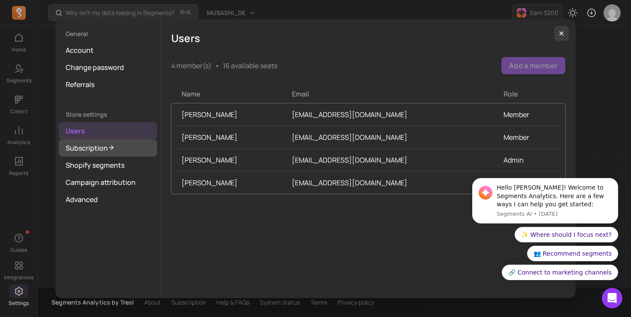 This screenshot has width=631, height=317. What do you see at coordinates (95, 47) in the screenshot?
I see `p: Message from Segments AI, sent 4w ago` at bounding box center [95, 47].